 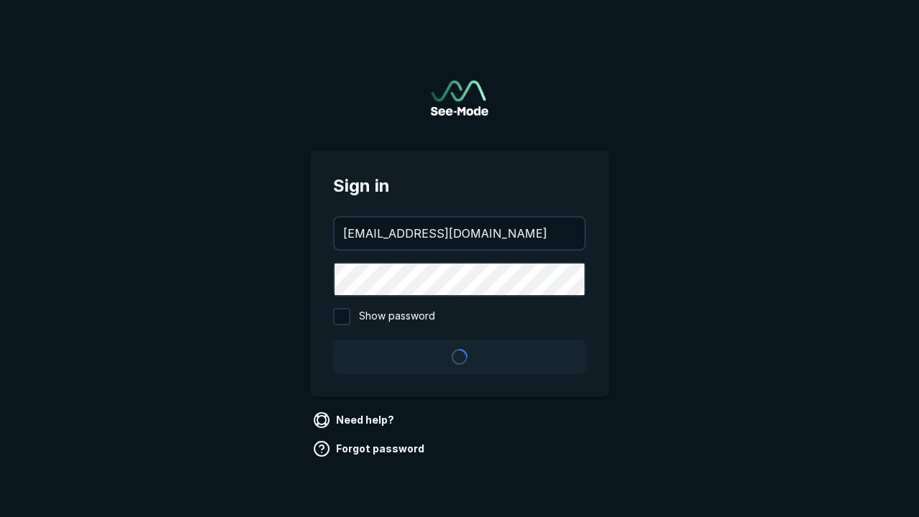 What do you see at coordinates (355, 420) in the screenshot?
I see `a: Need help?` at bounding box center [355, 420].